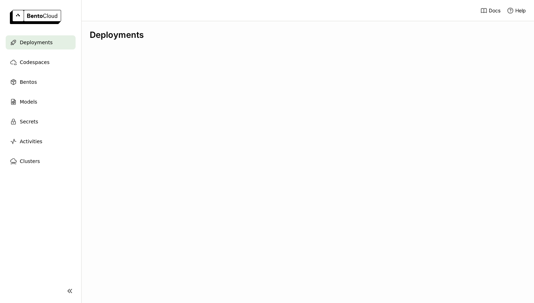 This screenshot has height=303, width=534. Describe the element at coordinates (35, 62) in the screenshot. I see `span: Codespaces` at that location.